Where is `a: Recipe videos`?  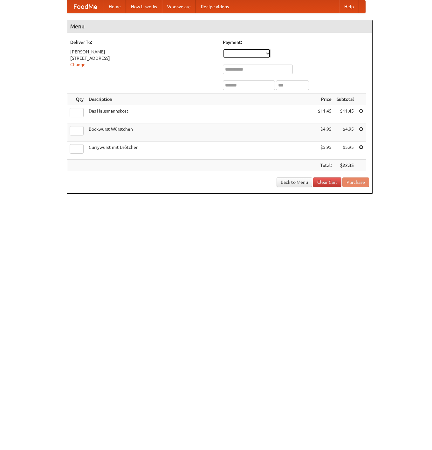 a: Recipe videos is located at coordinates (215, 7).